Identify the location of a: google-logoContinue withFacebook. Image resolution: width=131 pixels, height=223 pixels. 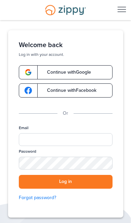
(66, 91).